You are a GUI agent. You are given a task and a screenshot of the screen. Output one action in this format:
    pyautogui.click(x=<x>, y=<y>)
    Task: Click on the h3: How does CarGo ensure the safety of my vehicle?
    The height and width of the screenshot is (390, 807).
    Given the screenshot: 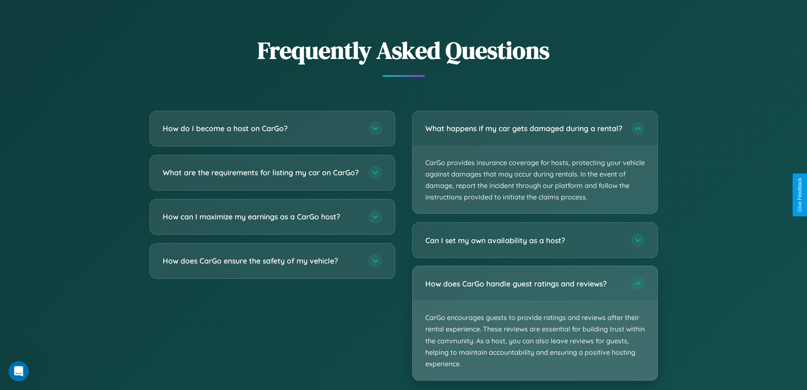 What is the action you would take?
    pyautogui.click(x=262, y=260)
    